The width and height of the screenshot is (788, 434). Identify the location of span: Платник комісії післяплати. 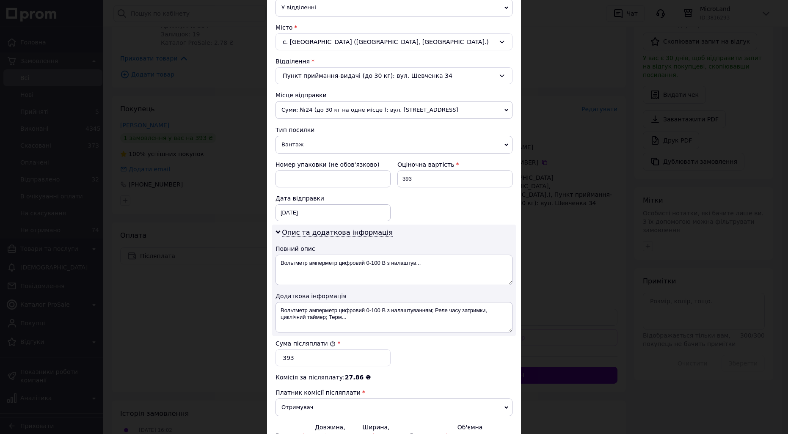
(318, 393).